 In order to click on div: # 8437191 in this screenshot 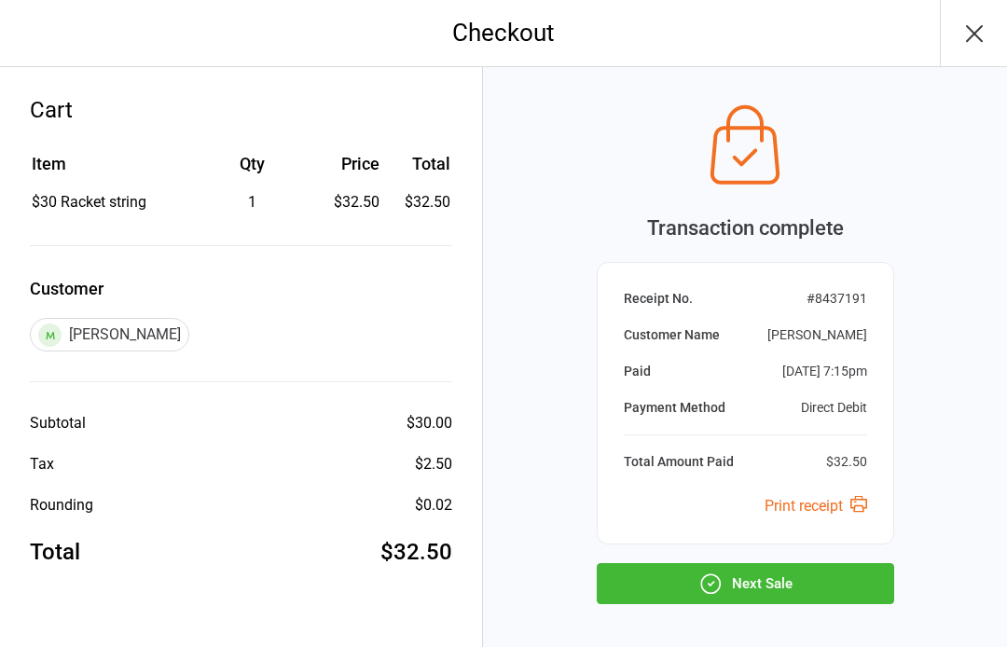, I will do `click(836, 298)`.